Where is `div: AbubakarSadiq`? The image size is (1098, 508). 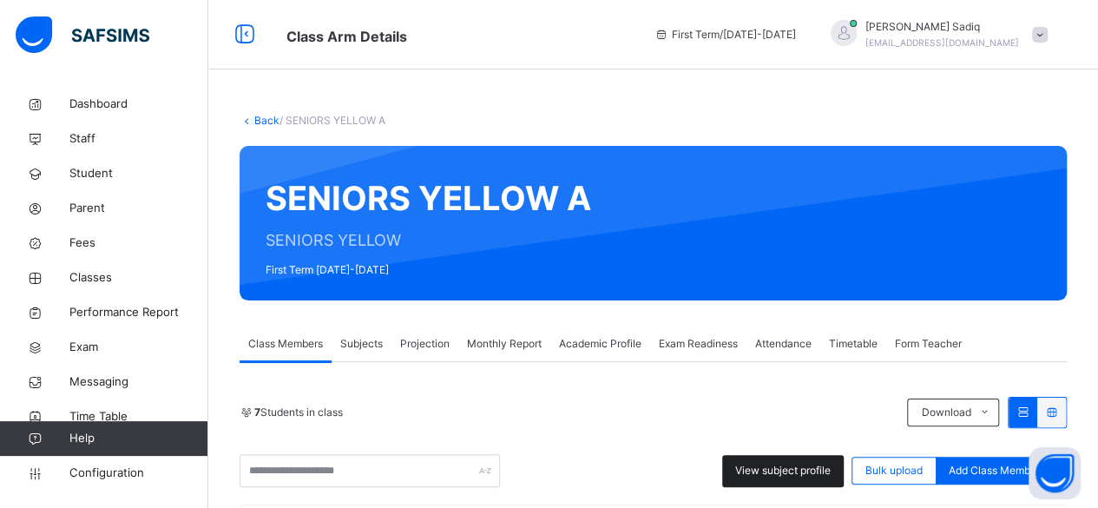 div: AbubakarSadiq is located at coordinates (934, 35).